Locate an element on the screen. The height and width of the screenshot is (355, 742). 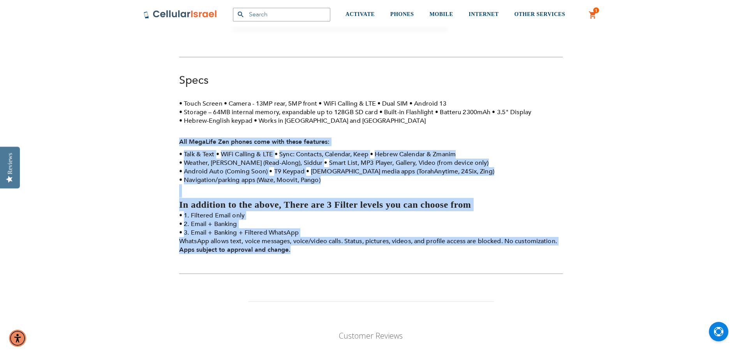
p: Customer Reviews is located at coordinates (371, 335).